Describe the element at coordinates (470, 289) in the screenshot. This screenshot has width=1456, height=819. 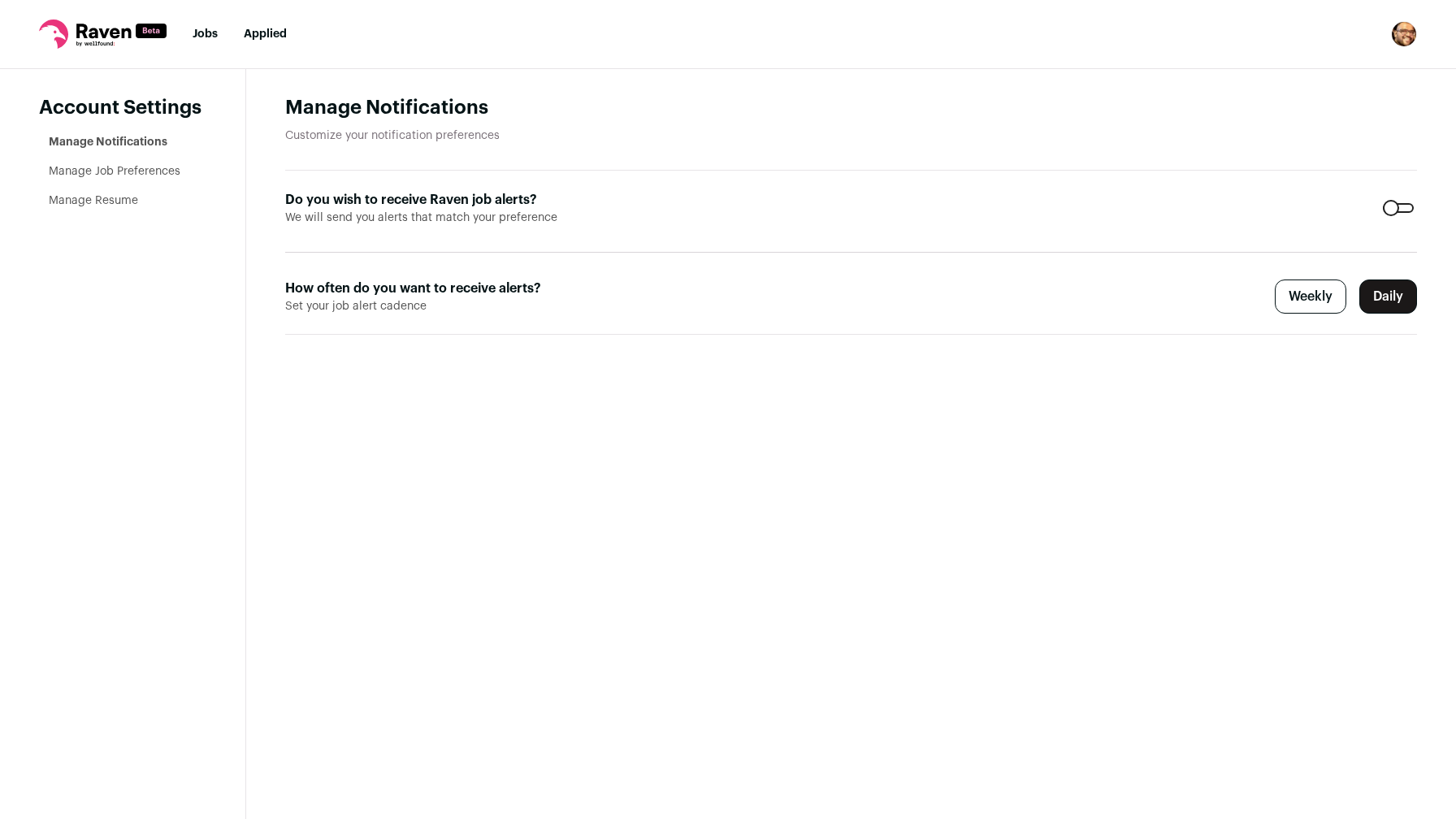
I see `label: How often do you want to receive alerts?` at that location.